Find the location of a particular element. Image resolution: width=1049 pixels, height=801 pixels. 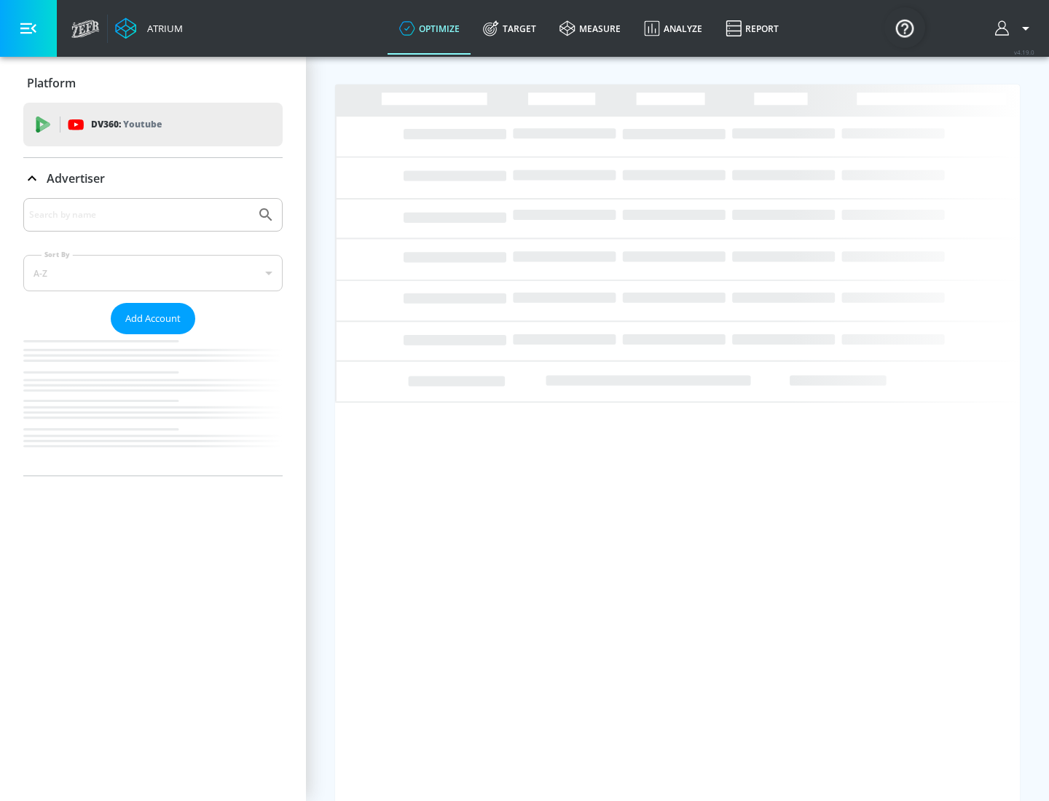

span: v 4.19.0 is located at coordinates (1024, 52).